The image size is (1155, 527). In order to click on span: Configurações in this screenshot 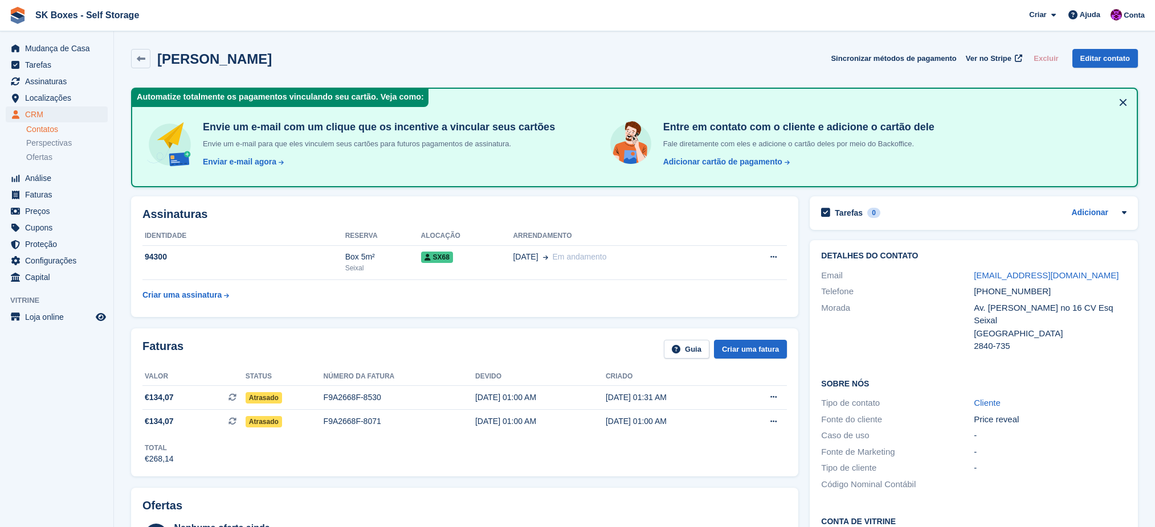, I will do `click(59, 261)`.